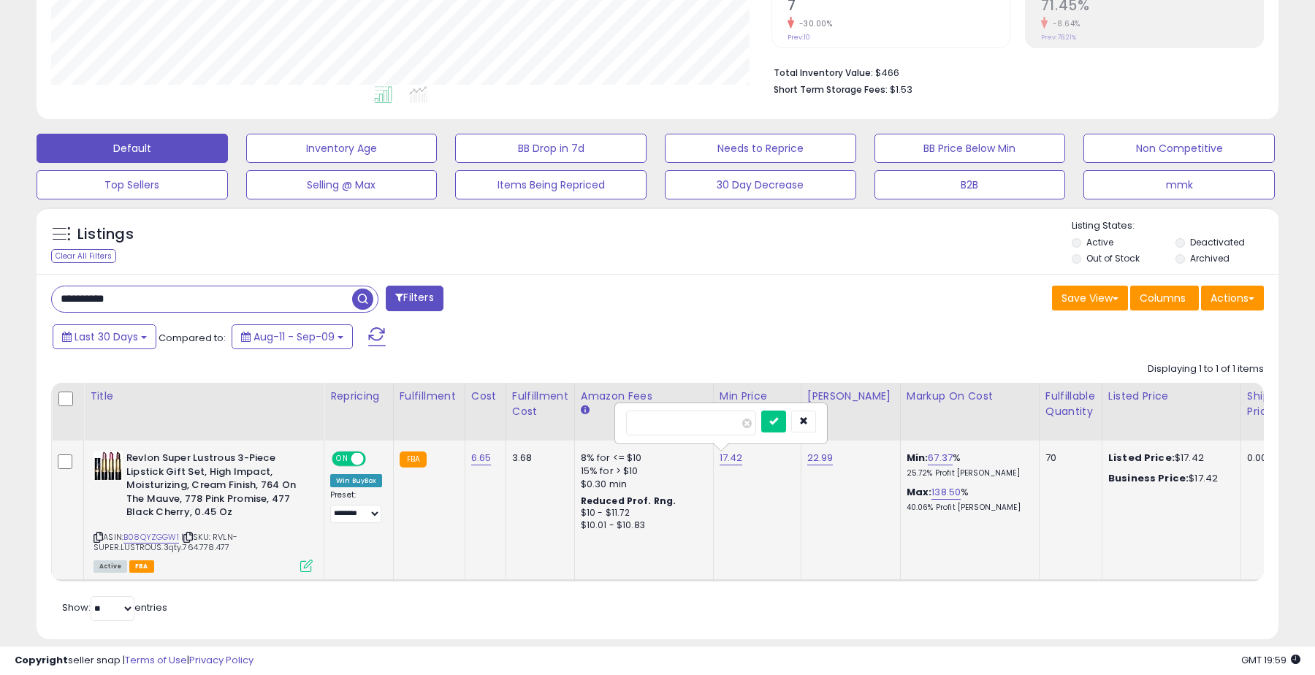 This screenshot has height=675, width=1315. Describe the element at coordinates (919, 492) in the screenshot. I see `b: Max:` at that location.